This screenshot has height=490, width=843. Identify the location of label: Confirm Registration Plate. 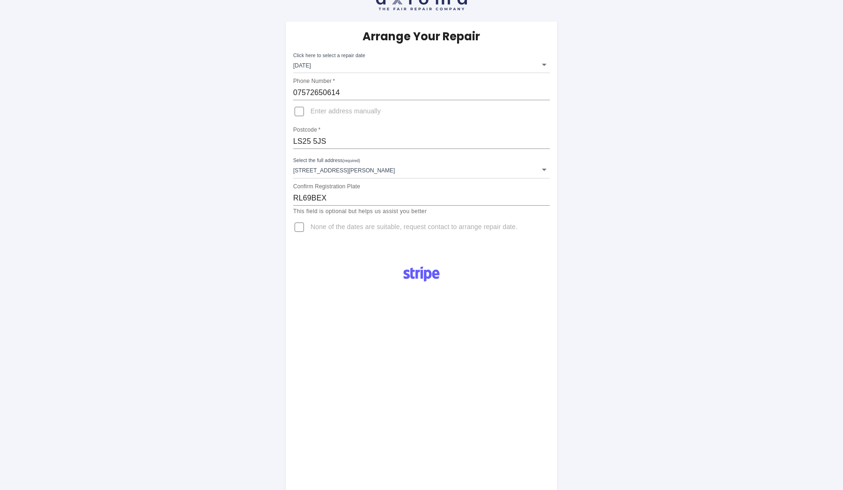
(326, 186).